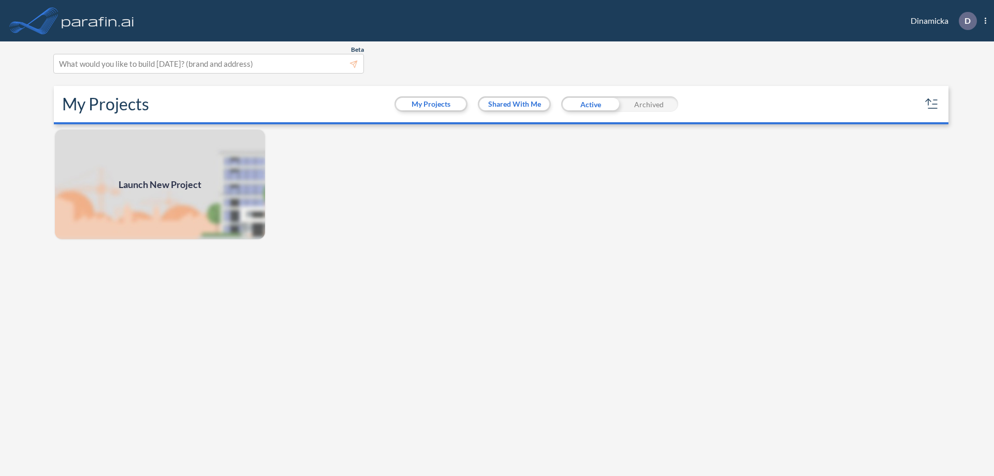  Describe the element at coordinates (514, 104) in the screenshot. I see `button: Shared With Me` at that location.